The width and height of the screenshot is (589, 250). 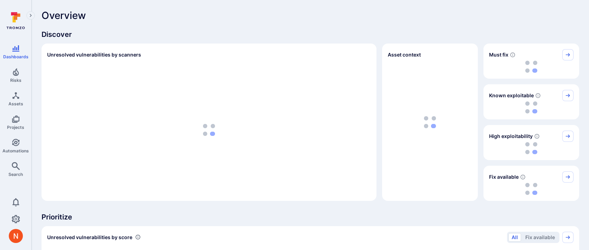 What do you see at coordinates (16, 80) in the screenshot?
I see `span: Risks` at bounding box center [16, 80].